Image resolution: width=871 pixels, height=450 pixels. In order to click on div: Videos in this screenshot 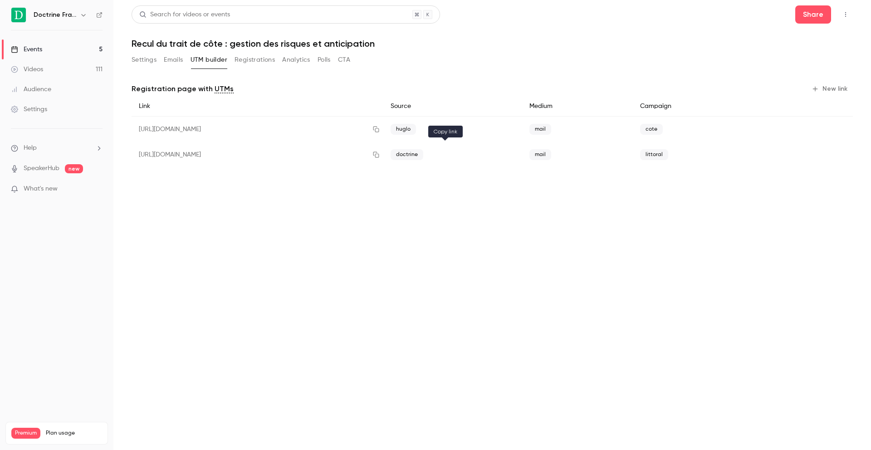, I will do `click(27, 69)`.